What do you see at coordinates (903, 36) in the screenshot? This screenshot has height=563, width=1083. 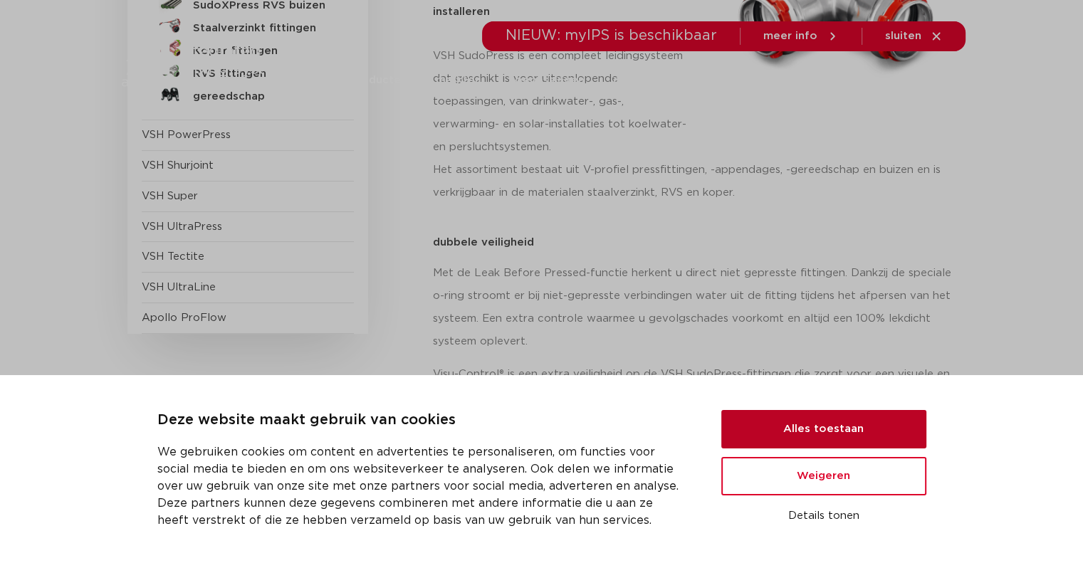 I see `span: sluiten` at bounding box center [903, 36].